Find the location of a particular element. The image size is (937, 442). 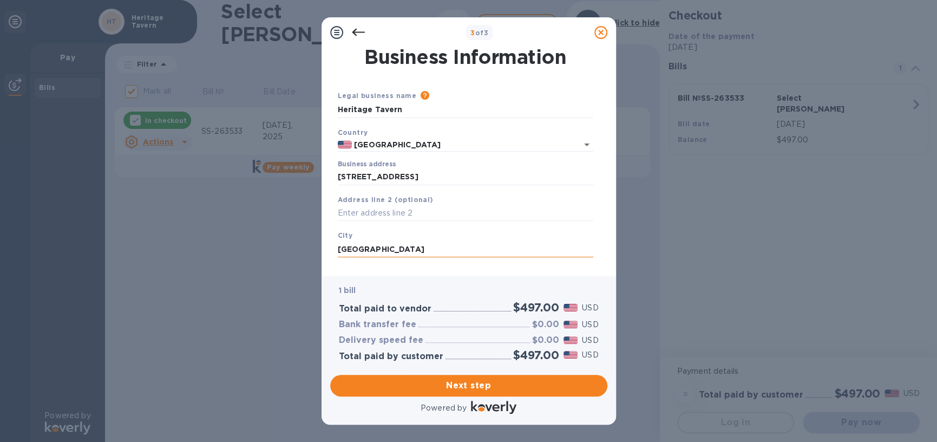

button: Open is located at coordinates (587, 145).